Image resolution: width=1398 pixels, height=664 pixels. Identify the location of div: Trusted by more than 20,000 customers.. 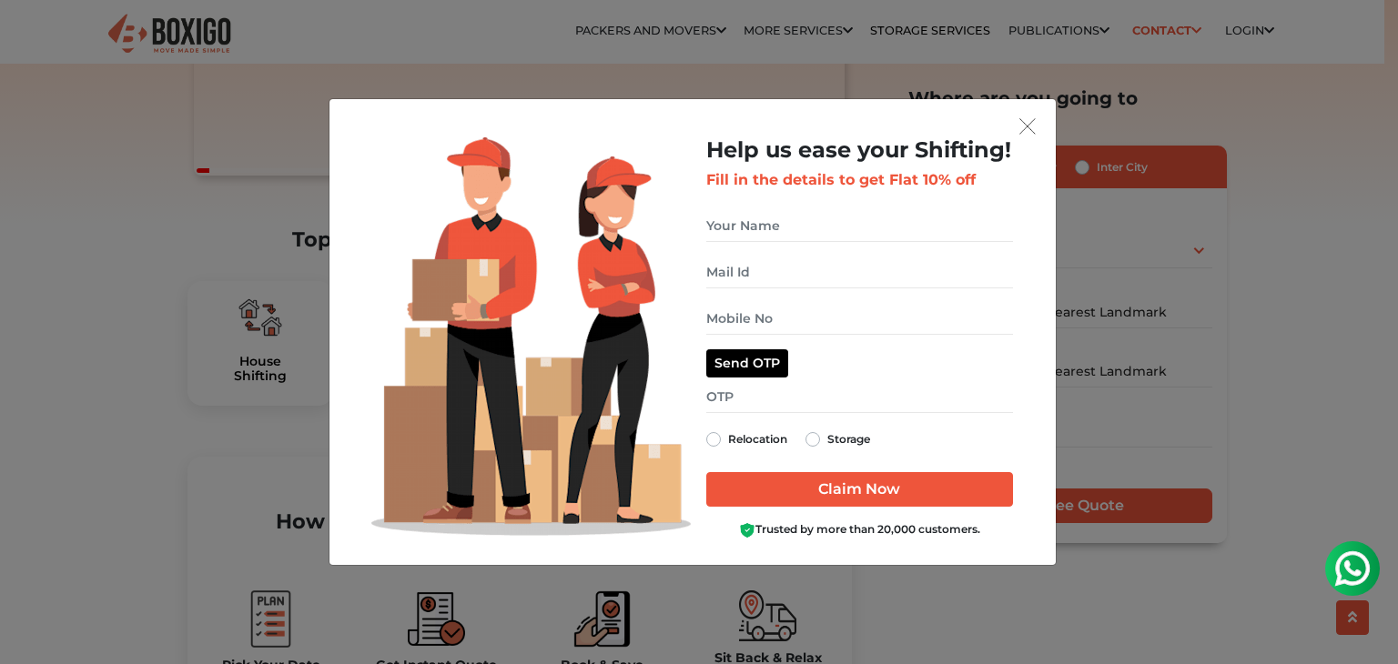
(859, 530).